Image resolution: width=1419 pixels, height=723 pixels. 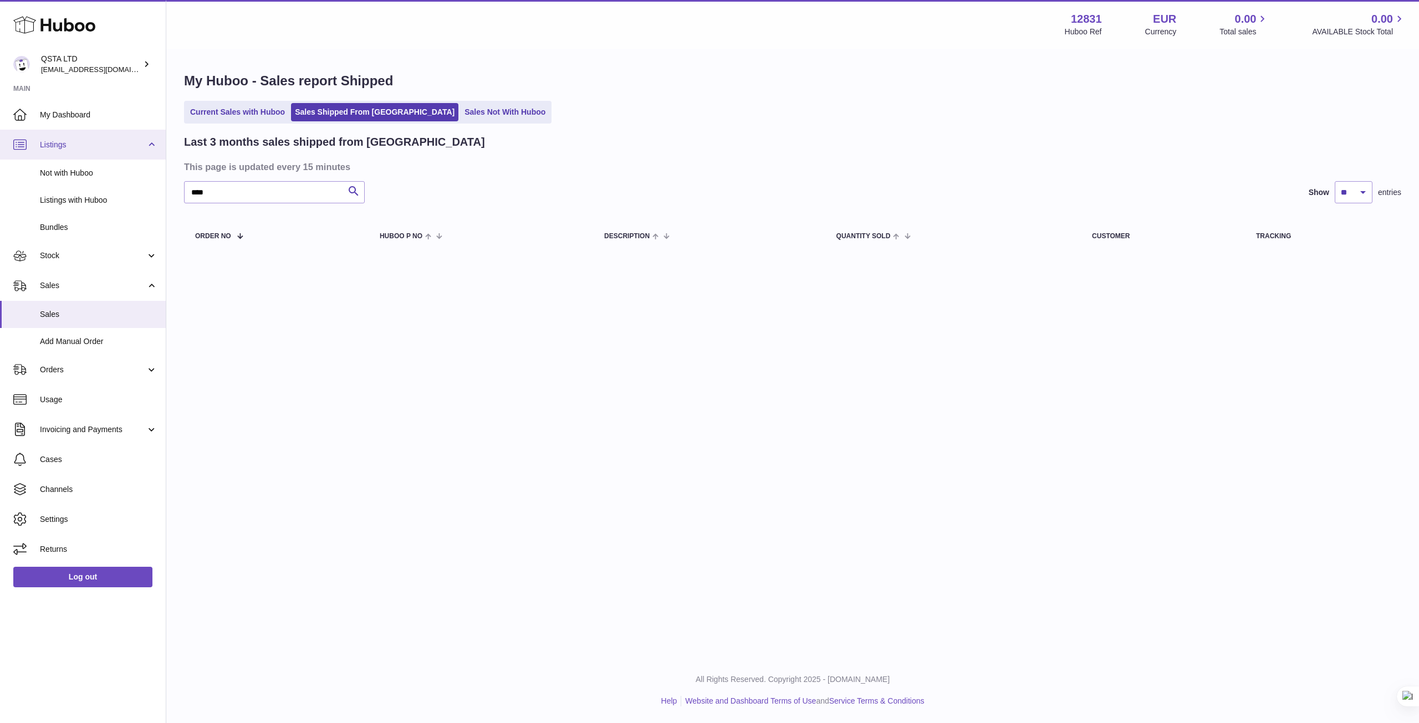 I want to click on span: Add Manual Order, so click(x=99, y=341).